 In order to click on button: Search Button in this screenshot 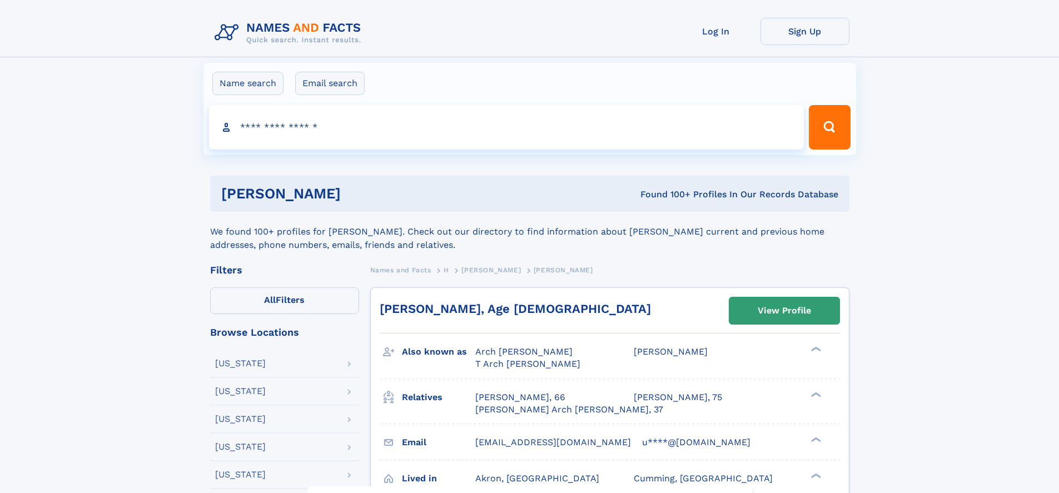, I will do `click(829, 127)`.